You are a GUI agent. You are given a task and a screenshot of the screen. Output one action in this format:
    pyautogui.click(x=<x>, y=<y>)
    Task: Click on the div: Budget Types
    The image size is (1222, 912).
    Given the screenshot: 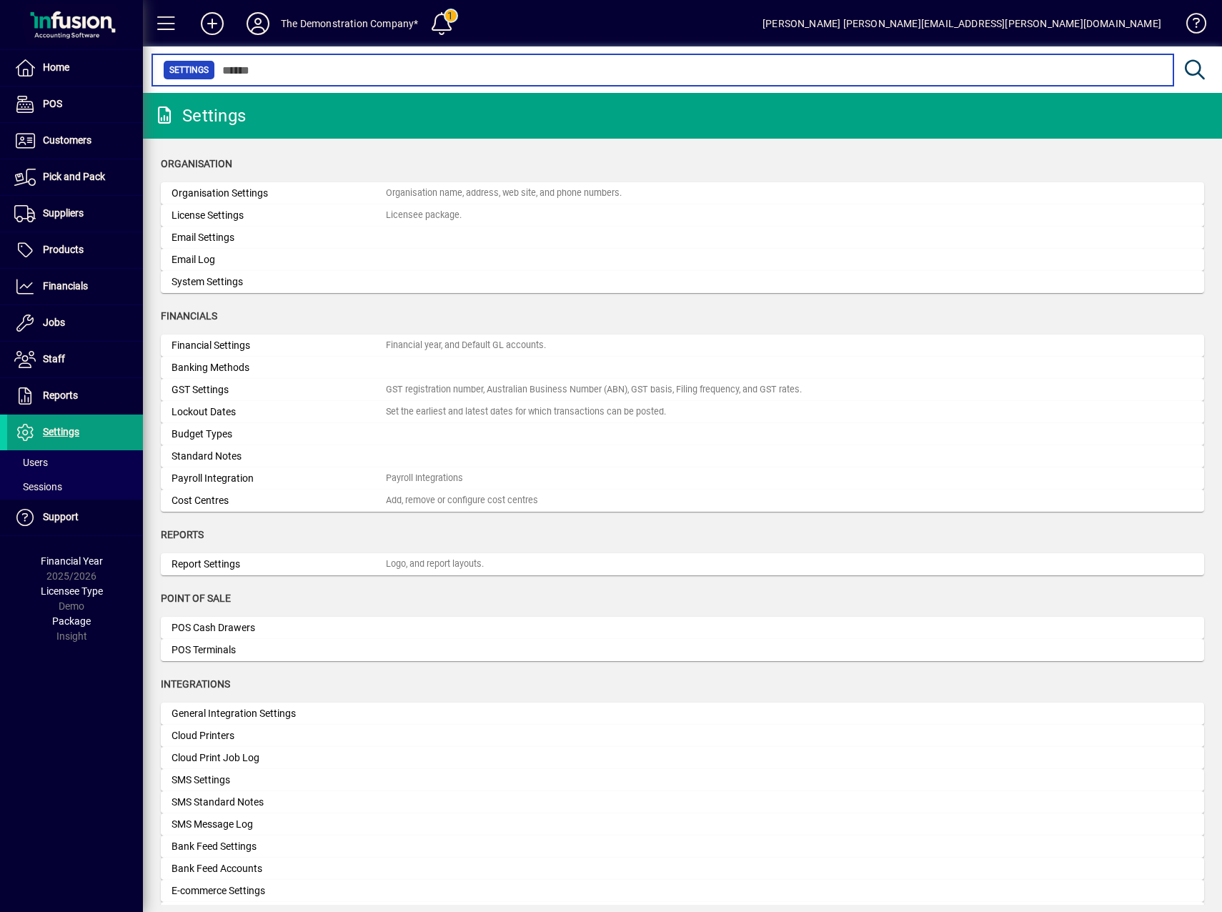 What is the action you would take?
    pyautogui.click(x=279, y=434)
    